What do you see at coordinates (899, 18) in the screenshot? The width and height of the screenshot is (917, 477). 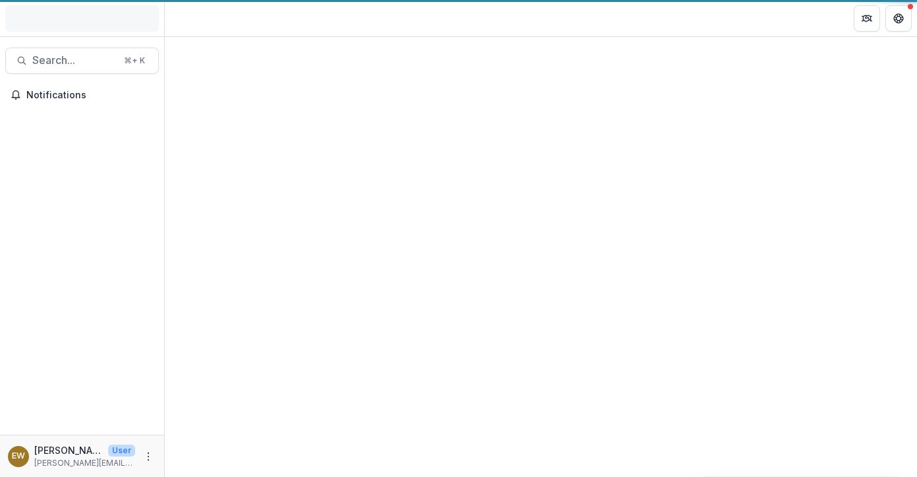 I see `button: Get Help` at bounding box center [899, 18].